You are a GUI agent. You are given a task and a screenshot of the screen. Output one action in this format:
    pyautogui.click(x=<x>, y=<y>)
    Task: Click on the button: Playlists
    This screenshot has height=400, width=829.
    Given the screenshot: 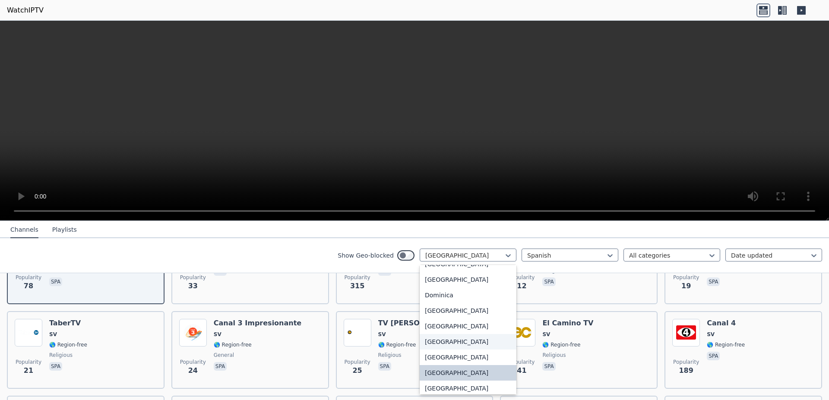 What is the action you would take?
    pyautogui.click(x=64, y=230)
    